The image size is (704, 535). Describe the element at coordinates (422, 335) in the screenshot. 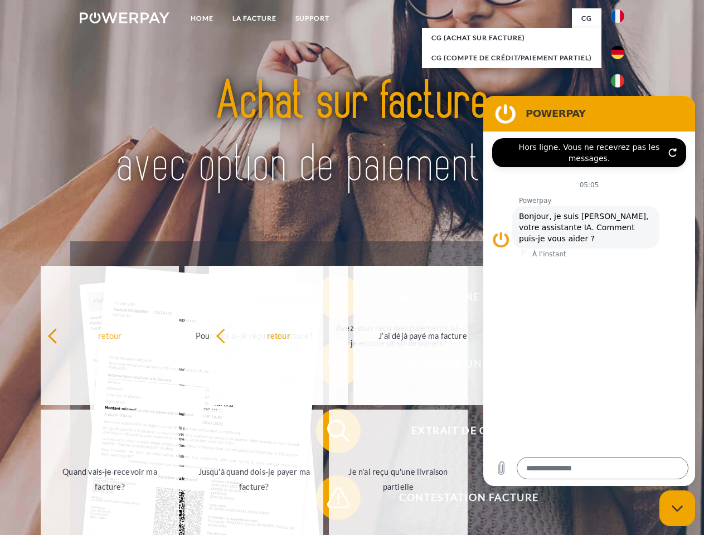

I see `div: J'ai déjà payé ma facture` at that location.